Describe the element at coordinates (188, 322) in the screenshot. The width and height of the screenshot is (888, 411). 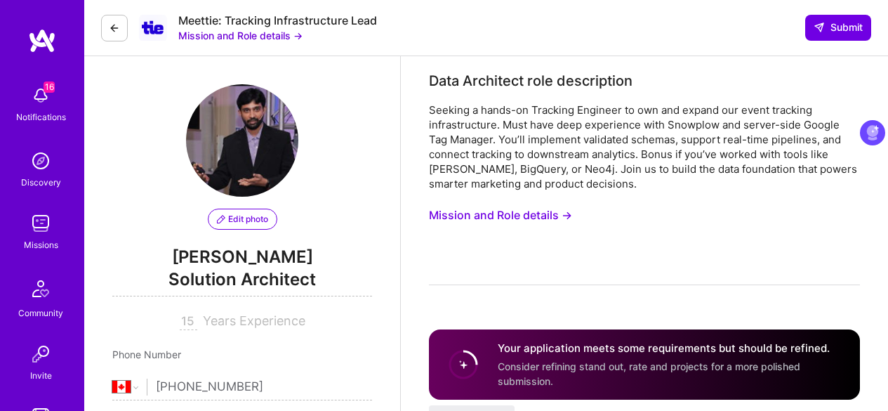
I see `input: XX` at that location.